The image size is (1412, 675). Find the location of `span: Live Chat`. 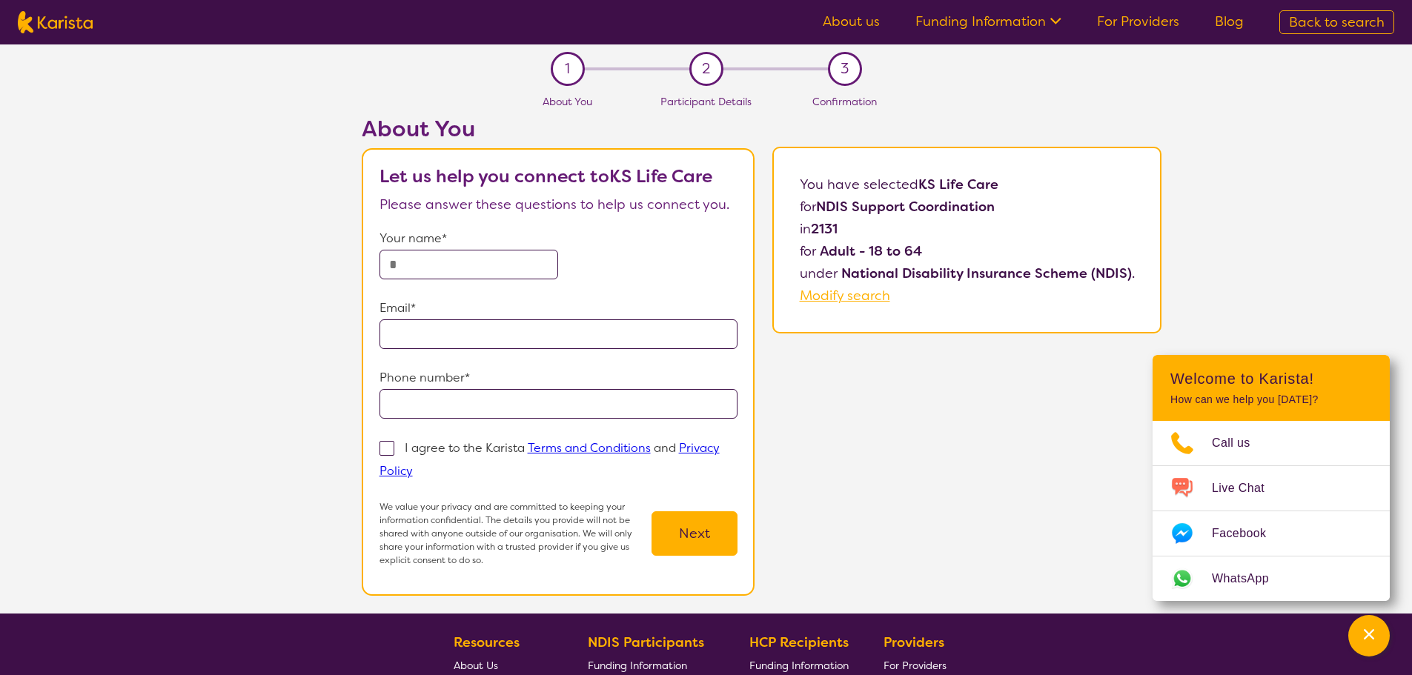

span: Live Chat is located at coordinates (1247, 489).